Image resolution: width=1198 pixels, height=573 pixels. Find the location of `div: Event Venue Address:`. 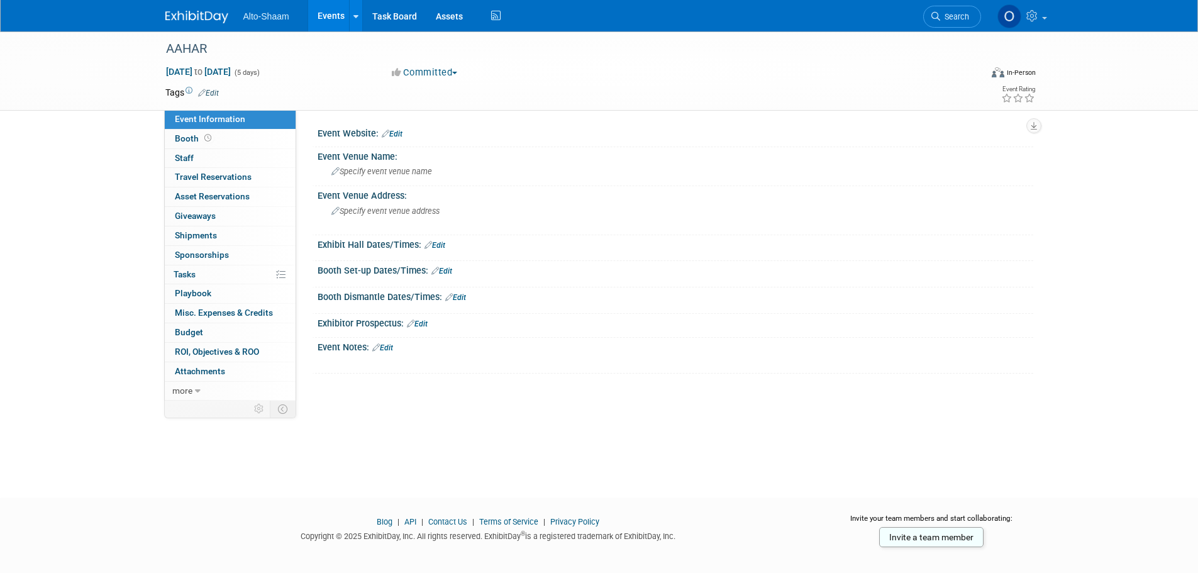

div: Event Venue Address: is located at coordinates (675, 194).